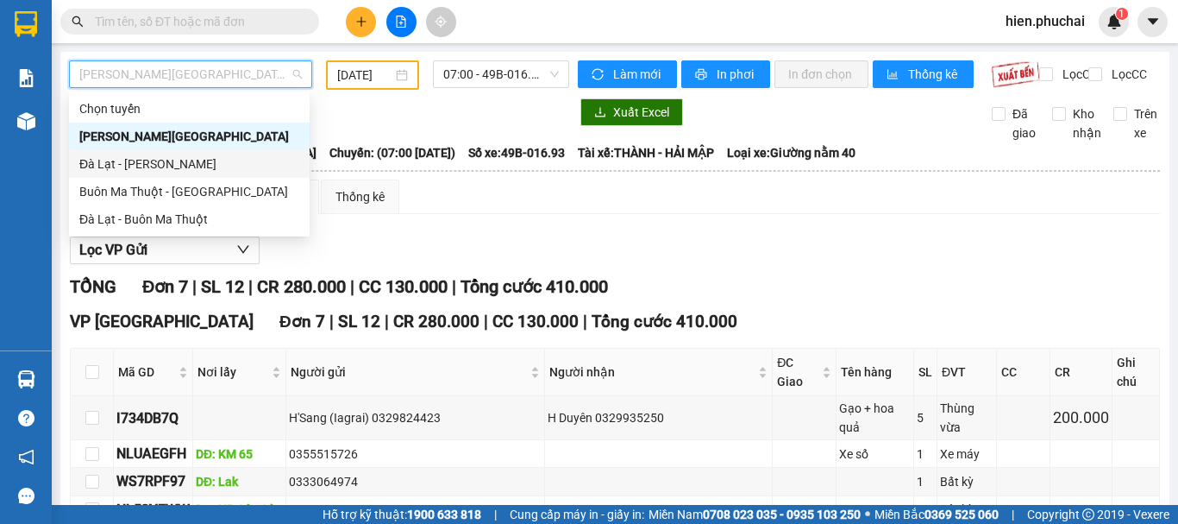 This screenshot has width=1178, height=524. Describe the element at coordinates (26, 418) in the screenshot. I see `span: question-circle` at that location.